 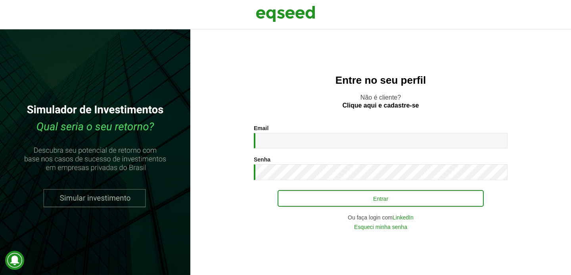 What do you see at coordinates (403, 217) in the screenshot?
I see `a: LinkedIn` at bounding box center [403, 217].